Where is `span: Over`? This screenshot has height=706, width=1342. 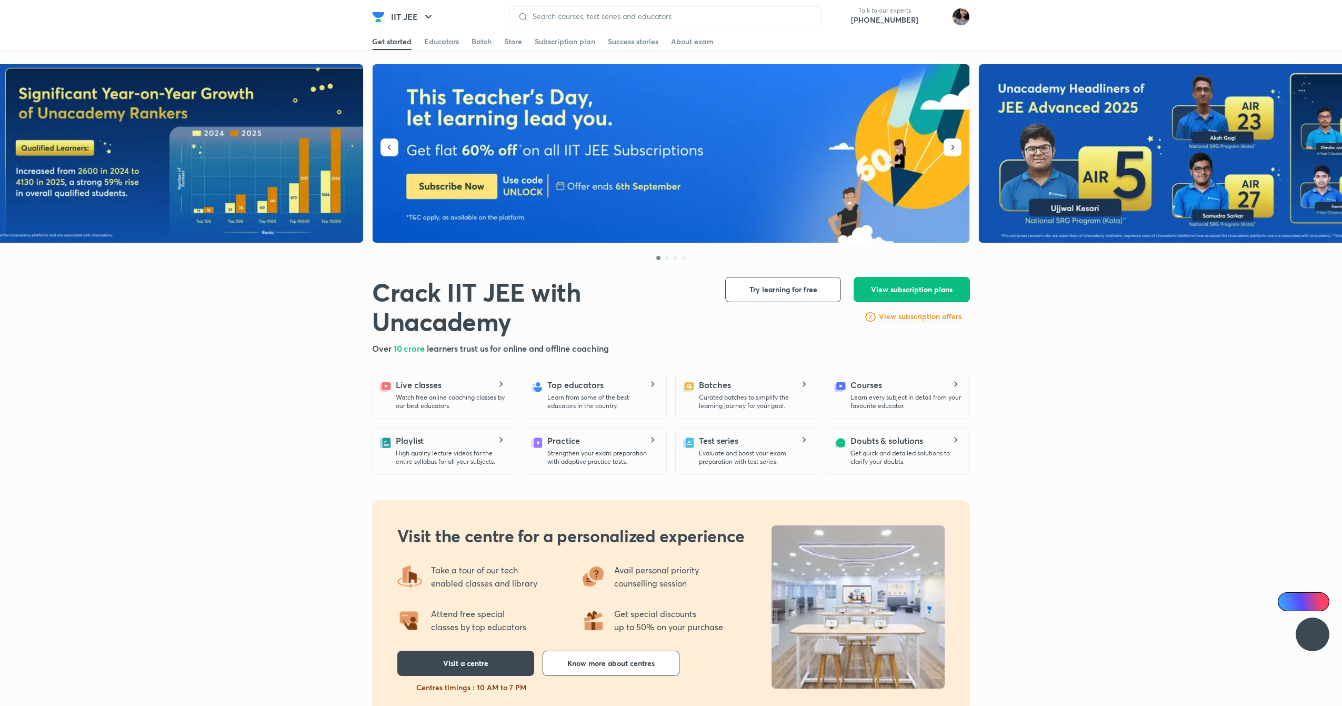 span: Over is located at coordinates (382, 348).